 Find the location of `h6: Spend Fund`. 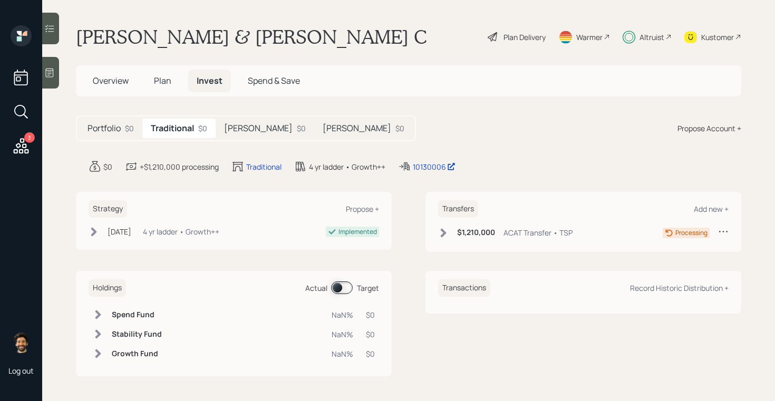

h6: Spend Fund is located at coordinates (137, 315).